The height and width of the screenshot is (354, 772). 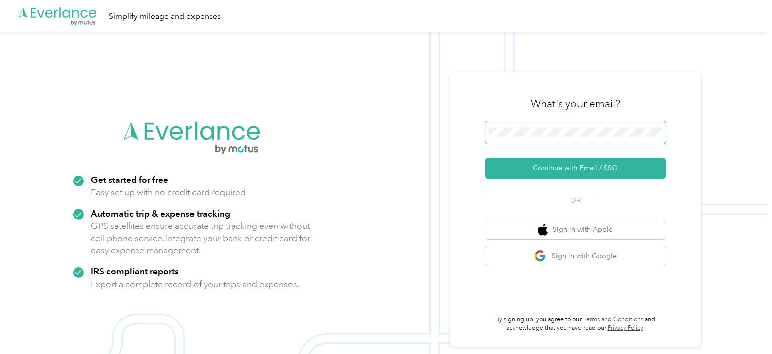 I want to click on button: apple logoSign in with Apple, so click(x=576, y=229).